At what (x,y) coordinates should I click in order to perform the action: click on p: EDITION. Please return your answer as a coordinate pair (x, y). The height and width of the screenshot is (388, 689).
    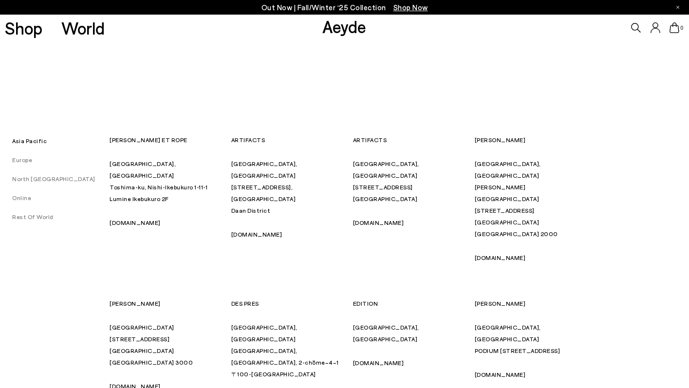
    Looking at the image, I should click on (409, 303).